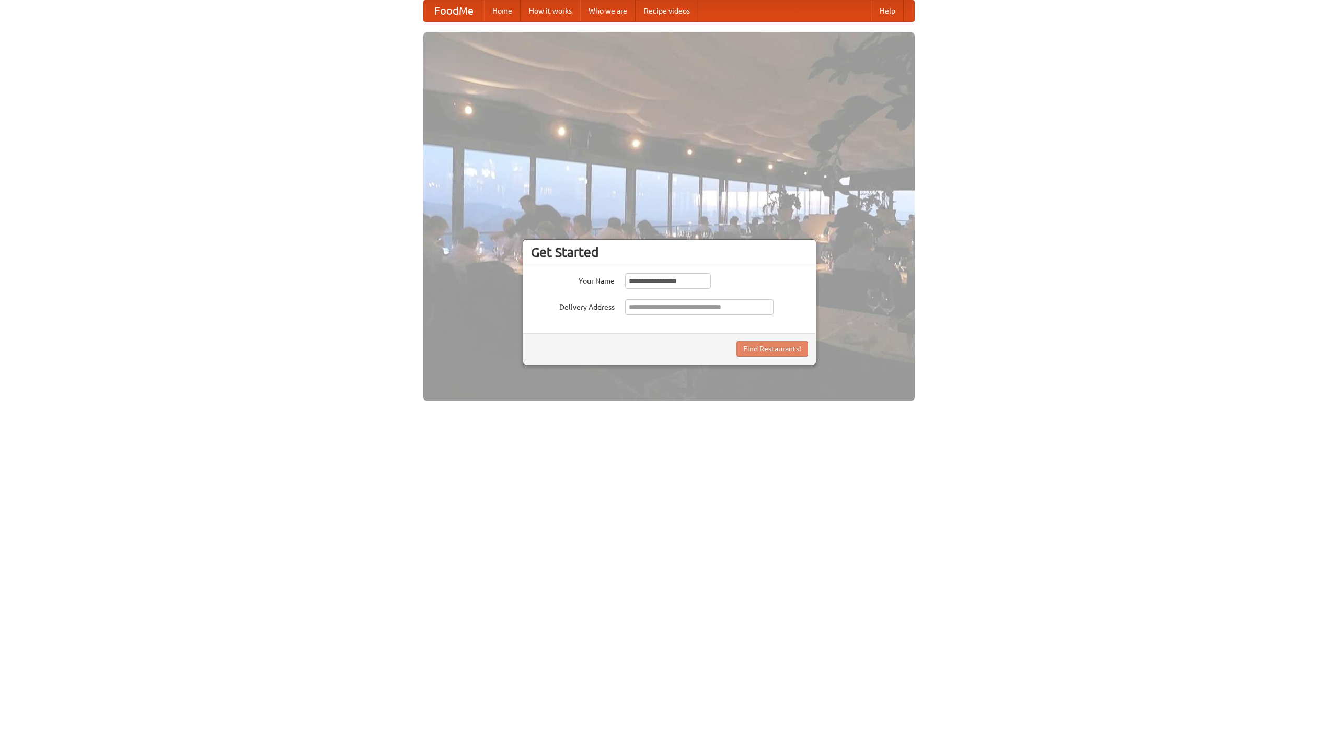 The width and height of the screenshot is (1338, 739). Describe the element at coordinates (667, 11) in the screenshot. I see `a: Recipe videos` at that location.